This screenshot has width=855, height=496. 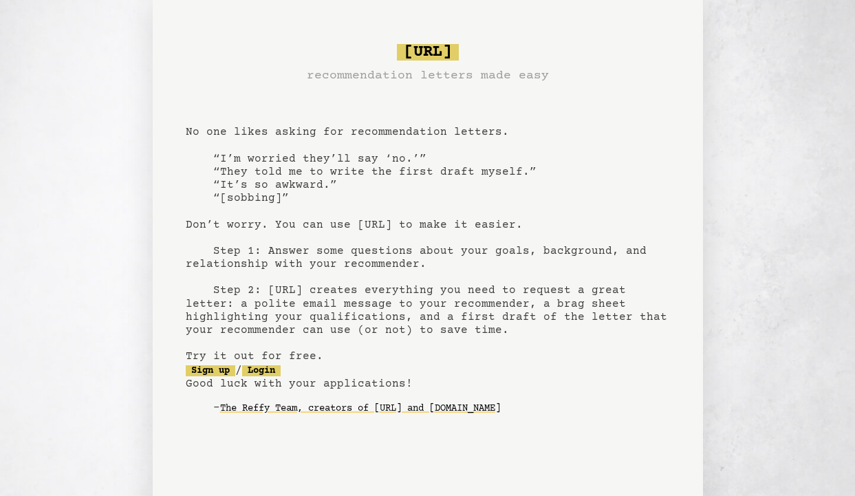 What do you see at coordinates (428, 240) in the screenshot?
I see `pre: No one likes asking for recommendation letters. “I’m worried they’ll say ‘no.’” “They told me to ...` at bounding box center [428, 240].